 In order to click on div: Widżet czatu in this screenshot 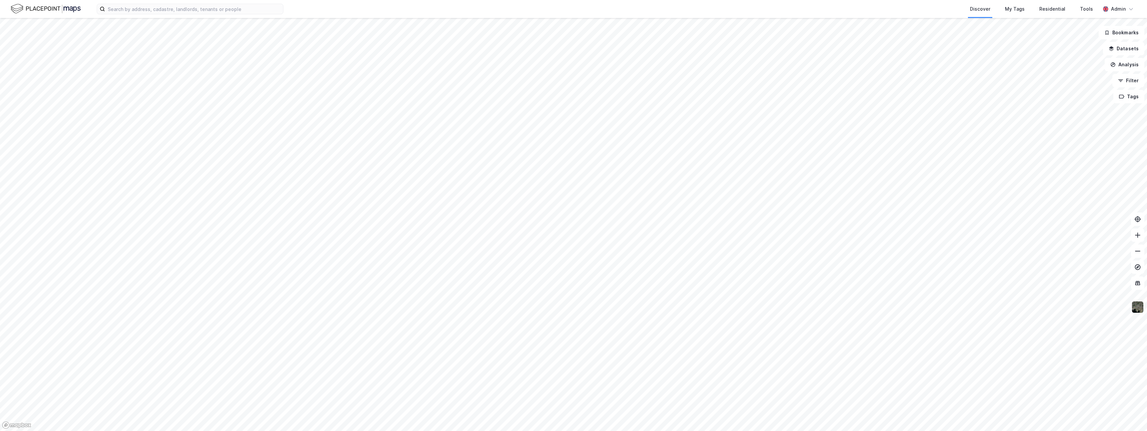, I will do `click(1130, 415)`.